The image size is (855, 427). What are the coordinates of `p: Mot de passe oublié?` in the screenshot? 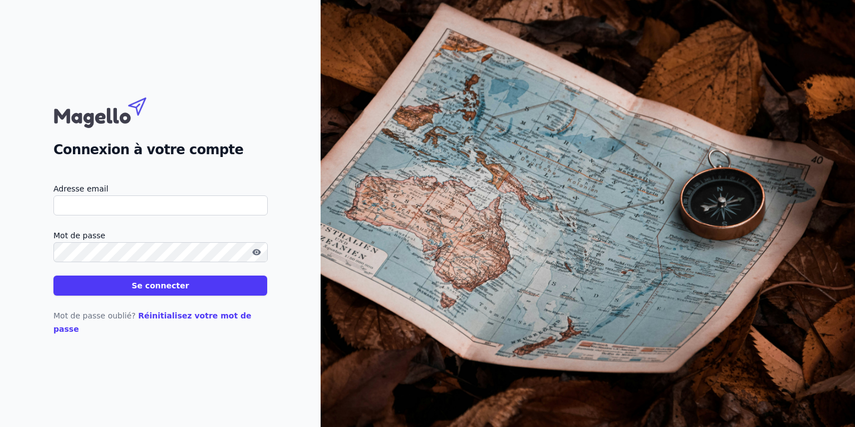 It's located at (160, 322).